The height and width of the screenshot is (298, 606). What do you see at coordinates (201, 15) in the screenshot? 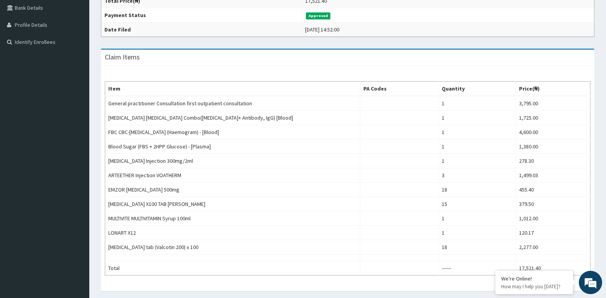
I see `th: Payment Status` at bounding box center [201, 15].